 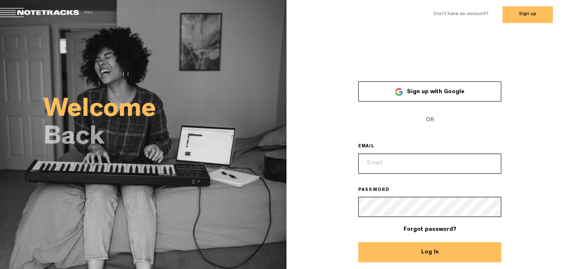 I want to click on h2: Welcome, so click(x=165, y=111).